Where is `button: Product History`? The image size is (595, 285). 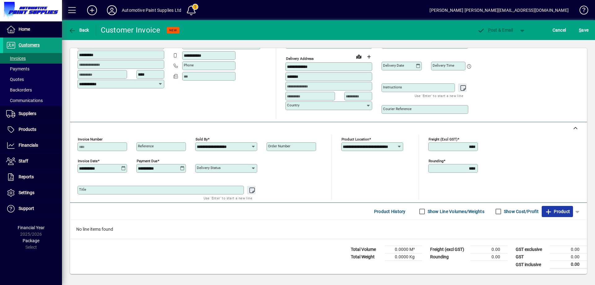 button: Product History is located at coordinates (390, 211).